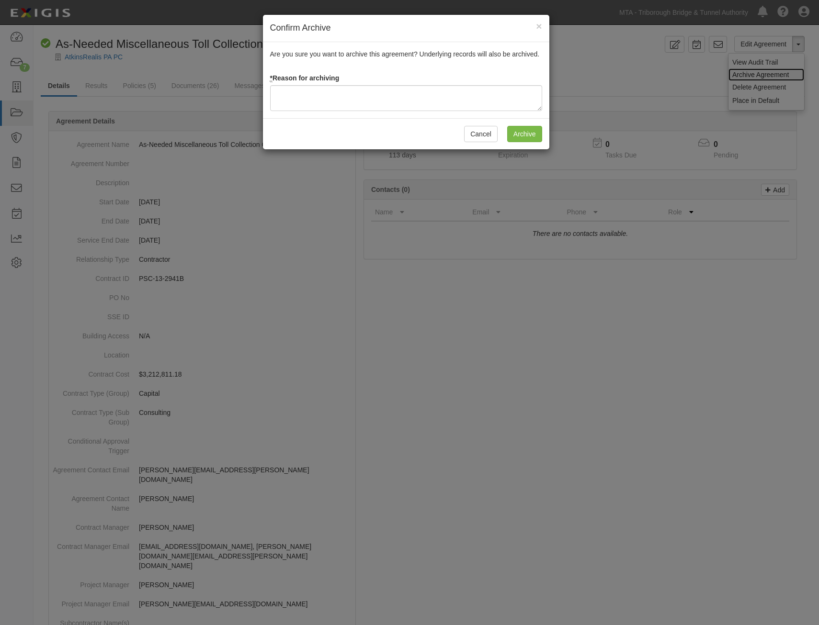  I want to click on abbr: required, so click(271, 78).